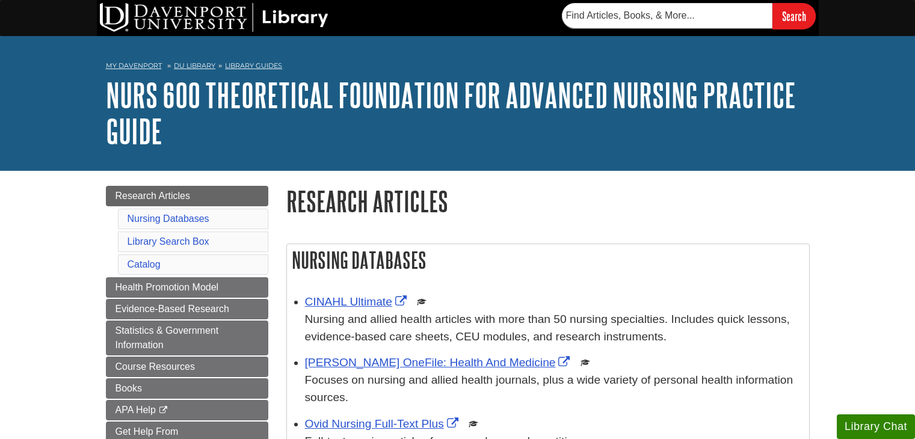 The width and height of the screenshot is (915, 439). What do you see at coordinates (144, 264) in the screenshot?
I see `a: Catalog` at bounding box center [144, 264].